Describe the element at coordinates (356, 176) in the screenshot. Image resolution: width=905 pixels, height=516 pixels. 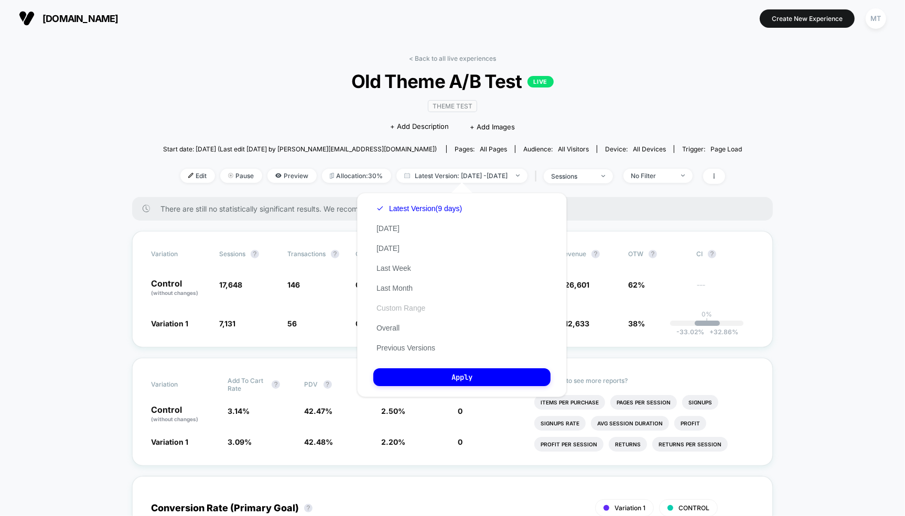
I see `span: Allocation: 30%` at that location.